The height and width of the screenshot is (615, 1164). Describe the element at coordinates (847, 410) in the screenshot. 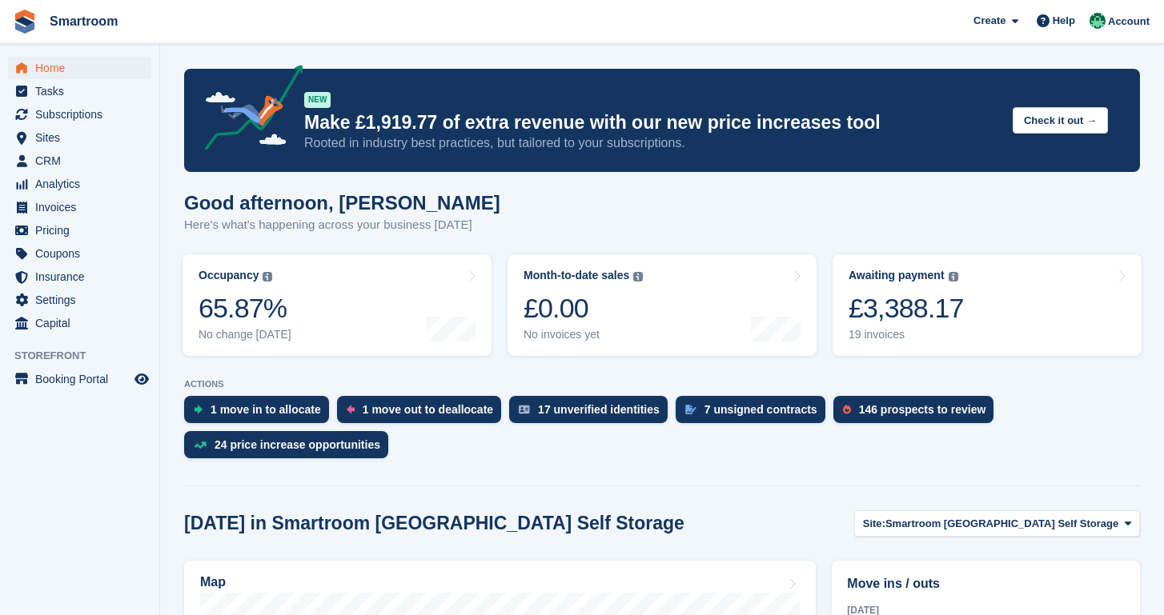

I see `img: prospect-51fa495bee0391a8d652442698ab0144808aea92771e9ea1ae160a38d050c398.svg` at that location.